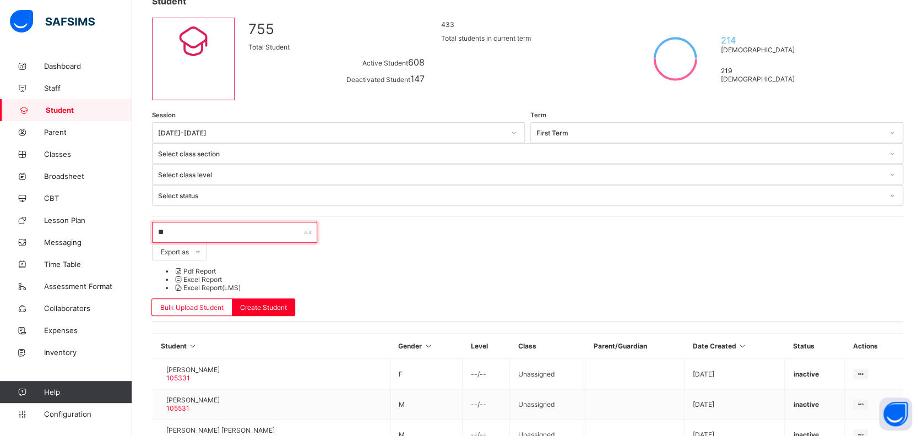 The width and height of the screenshot is (923, 436). Describe the element at coordinates (538, 271) in the screenshot. I see `li: dropdown-list-item-null-0` at that location.